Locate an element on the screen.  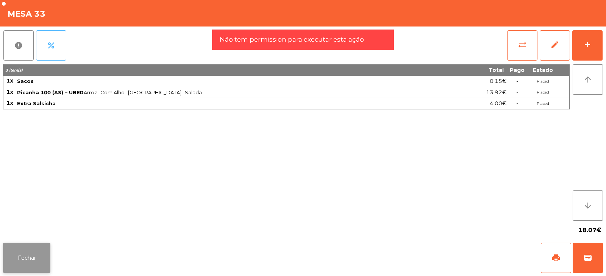
span: 4.00€ is located at coordinates (498, 103).